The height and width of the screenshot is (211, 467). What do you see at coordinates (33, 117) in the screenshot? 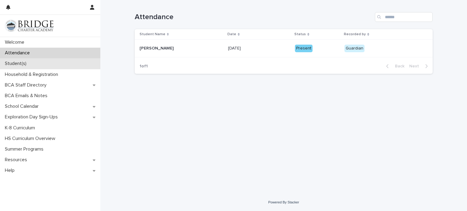
I see `p: Exploration Day Sign-Ups` at bounding box center [33, 117].